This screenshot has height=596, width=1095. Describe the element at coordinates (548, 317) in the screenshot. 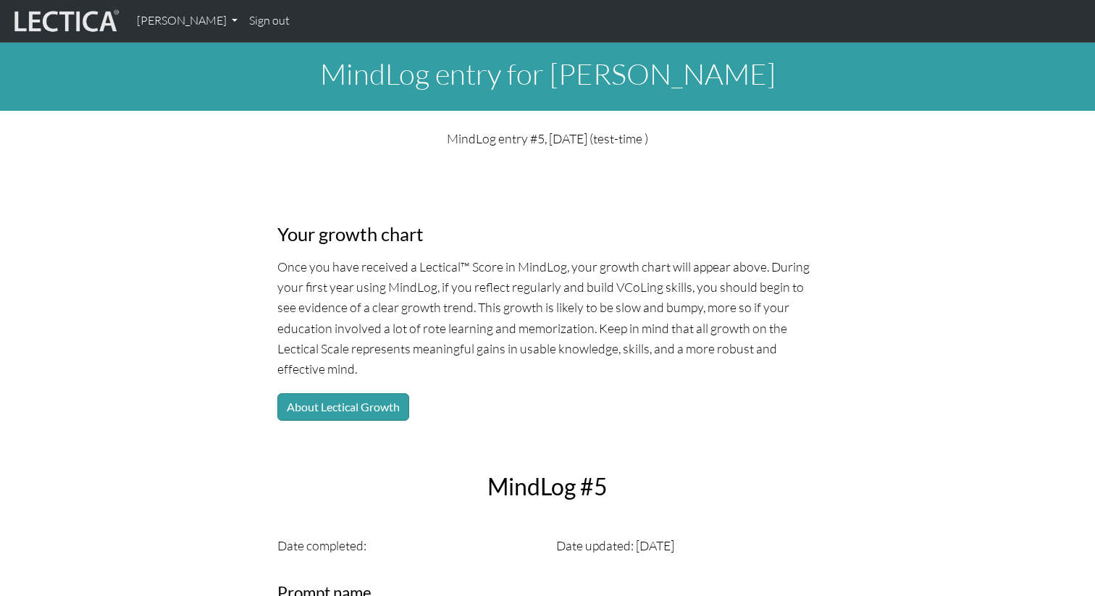

I see `p: Once you have received a Lectical™ Score in MindLog, your growth chart will appear above. During ...` at that location.